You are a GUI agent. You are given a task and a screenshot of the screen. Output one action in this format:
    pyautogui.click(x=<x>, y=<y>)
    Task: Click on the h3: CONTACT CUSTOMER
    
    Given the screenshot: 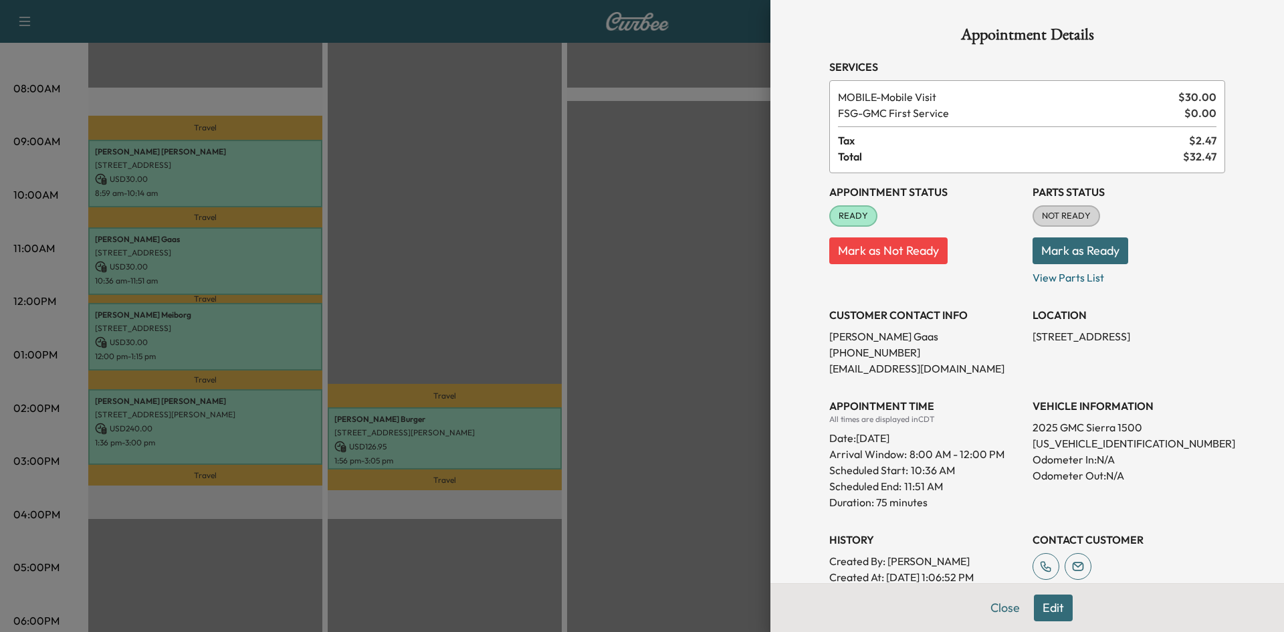 What is the action you would take?
    pyautogui.click(x=1129, y=540)
    